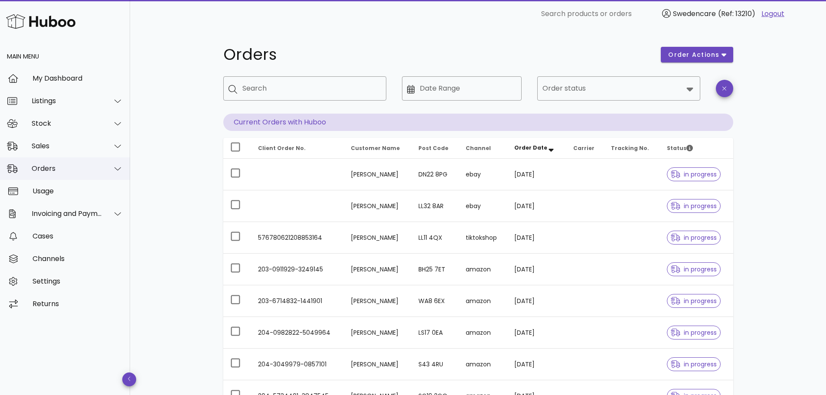 The image size is (826, 395). What do you see at coordinates (78, 236) in the screenshot?
I see `div: Cases` at bounding box center [78, 236].